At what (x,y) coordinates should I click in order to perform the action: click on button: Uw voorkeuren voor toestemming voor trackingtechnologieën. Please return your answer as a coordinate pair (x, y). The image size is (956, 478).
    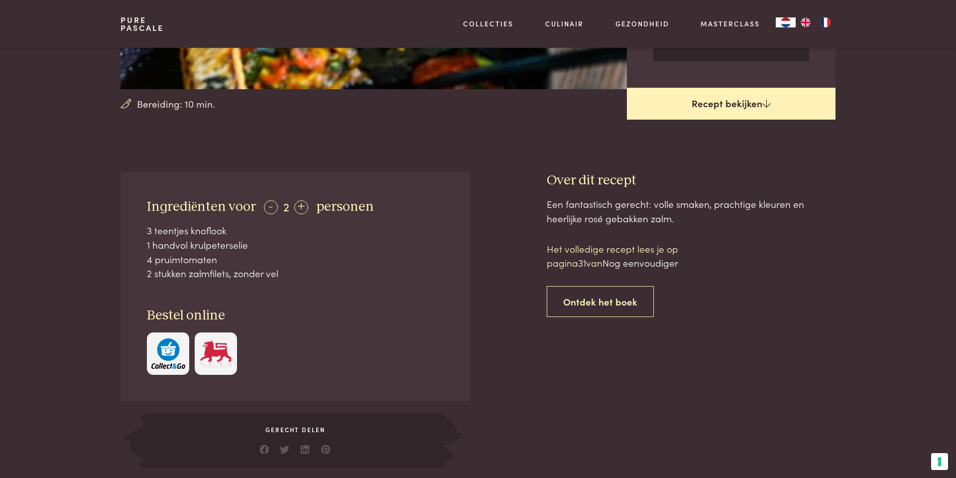
    Looking at the image, I should click on (940, 461).